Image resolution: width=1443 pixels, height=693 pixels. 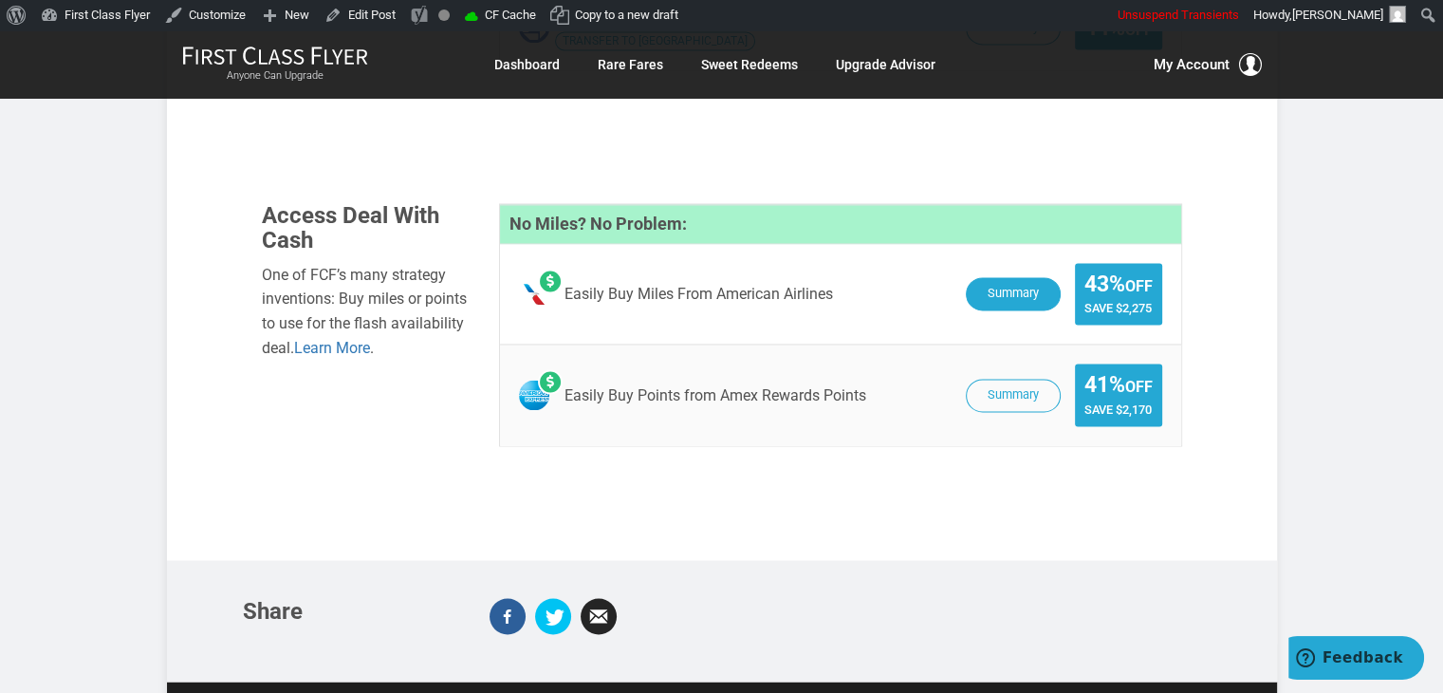 What do you see at coordinates (1119, 307) in the screenshot?
I see `span: Save $2,275` at bounding box center [1119, 307].